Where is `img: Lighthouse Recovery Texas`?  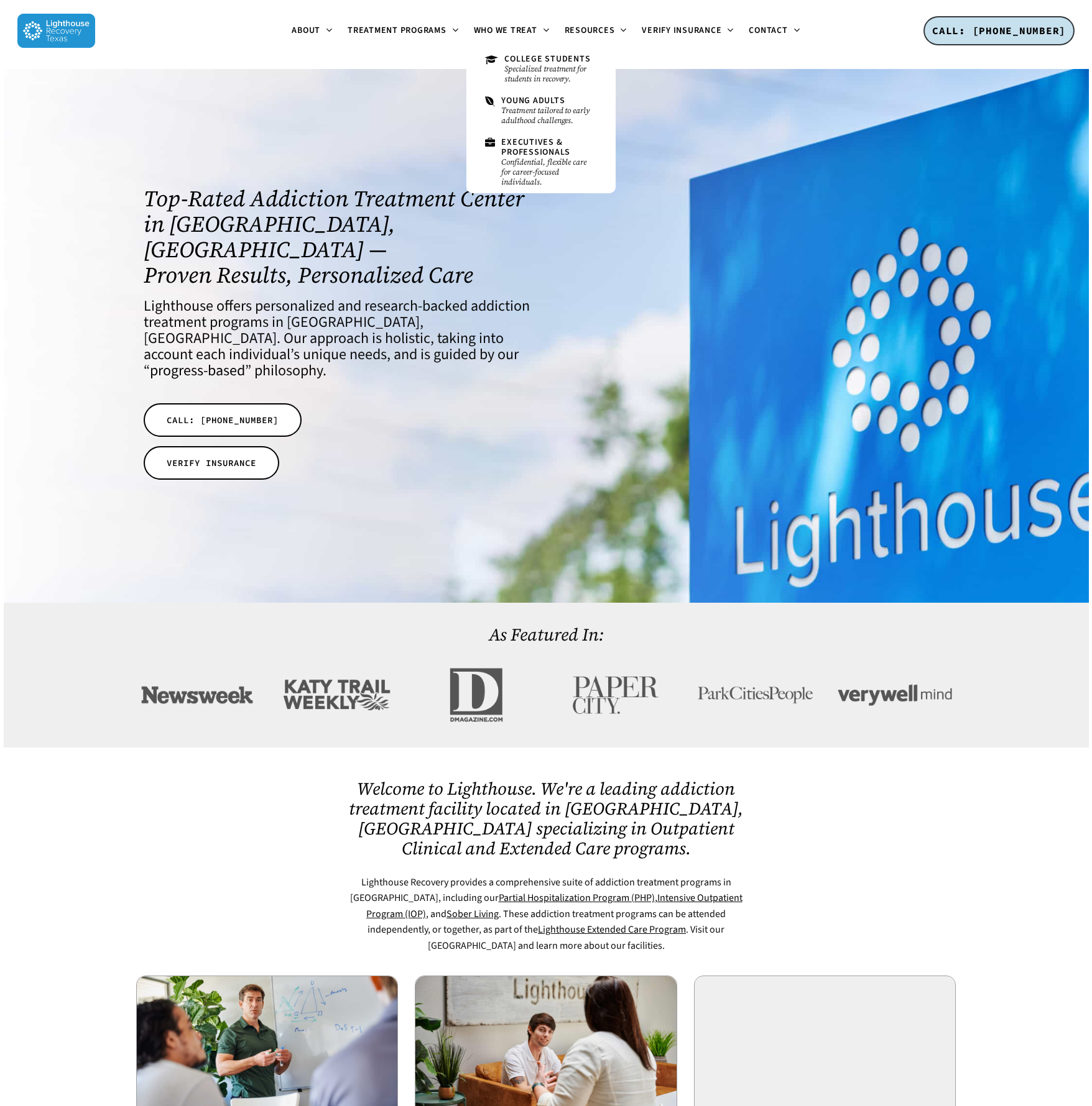 img: Lighthouse Recovery Texas is located at coordinates (56, 30).